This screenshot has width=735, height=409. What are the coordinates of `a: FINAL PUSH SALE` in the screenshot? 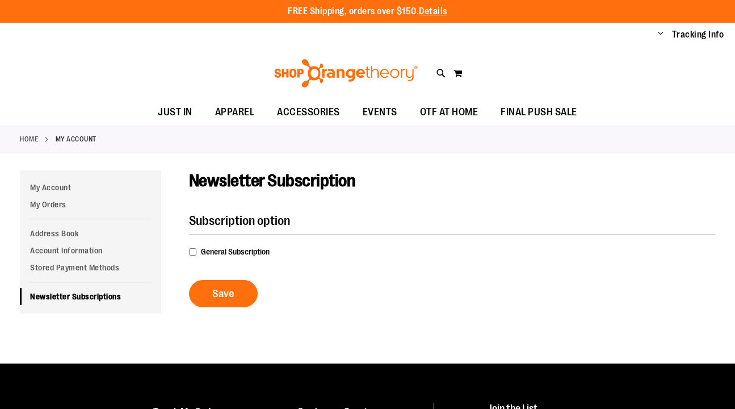 It's located at (538, 112).